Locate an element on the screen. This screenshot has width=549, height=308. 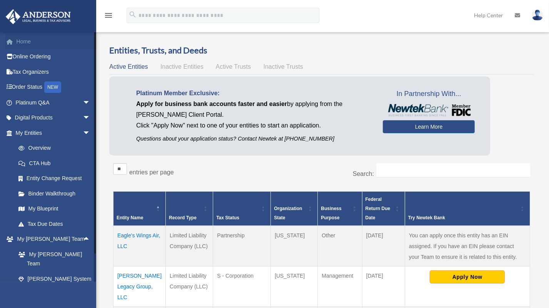
a: Learn More is located at coordinates (428, 127).